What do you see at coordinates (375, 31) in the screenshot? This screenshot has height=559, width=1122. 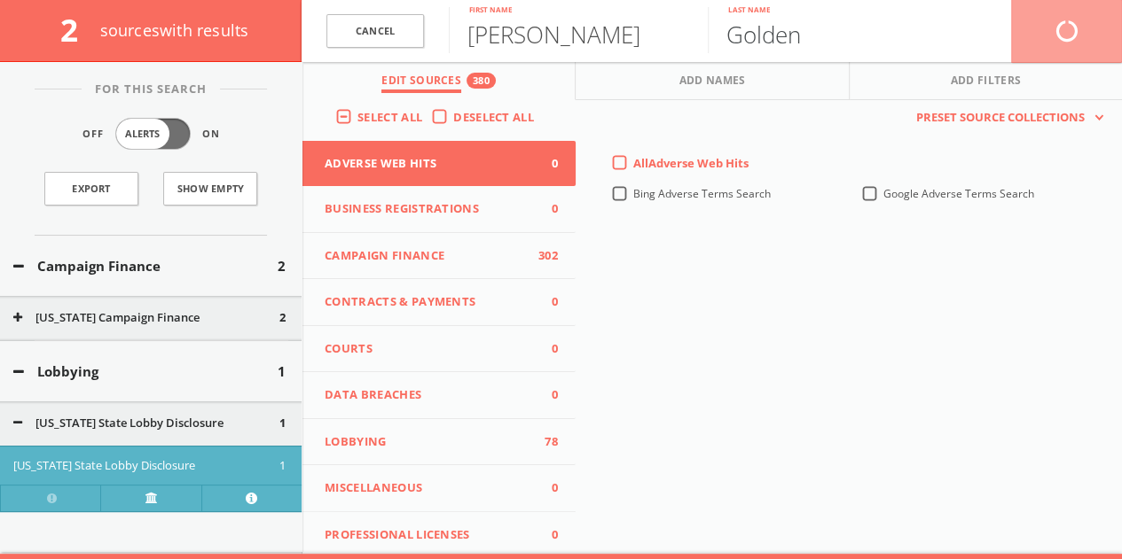 I see `a: Cancel` at bounding box center [375, 31].